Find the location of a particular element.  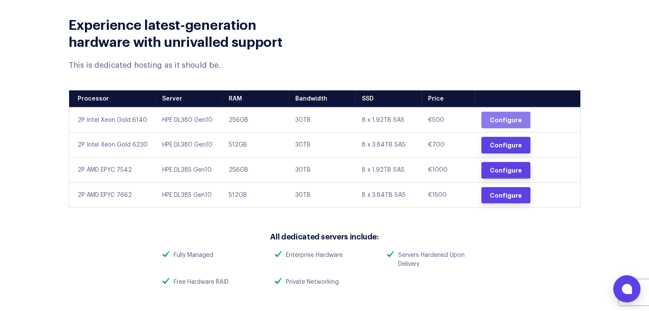

td: 2P AMD EPYC 7662 is located at coordinates (112, 195).